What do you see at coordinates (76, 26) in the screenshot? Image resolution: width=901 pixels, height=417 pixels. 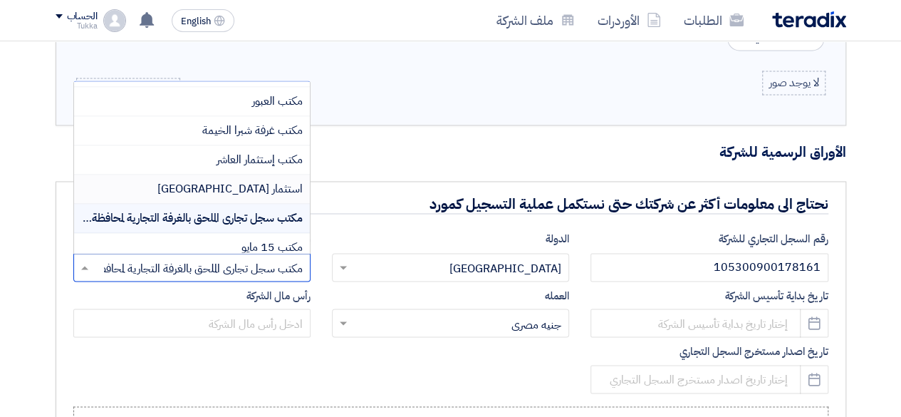 I see `div: Tukka` at bounding box center [76, 26].